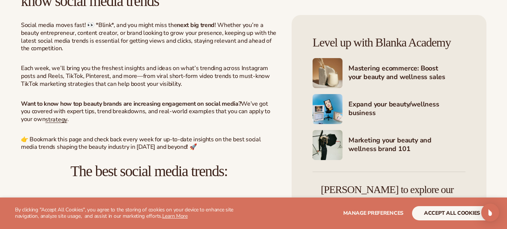 This screenshot has height=229, width=507. What do you see at coordinates (149, 171) in the screenshot?
I see `h2: The best social media trends:` at bounding box center [149, 171].